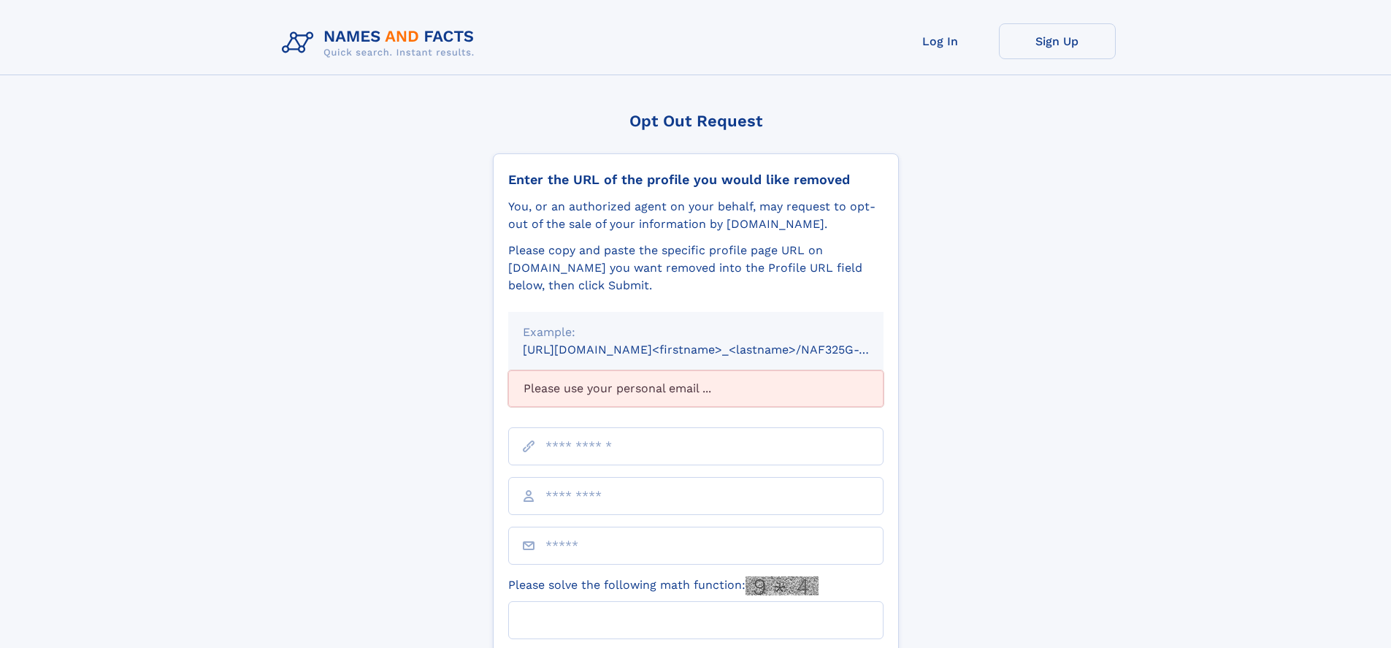 This screenshot has height=648, width=1391. What do you see at coordinates (663, 586) in the screenshot?
I see `label: Please solve the following math function:` at bounding box center [663, 586].